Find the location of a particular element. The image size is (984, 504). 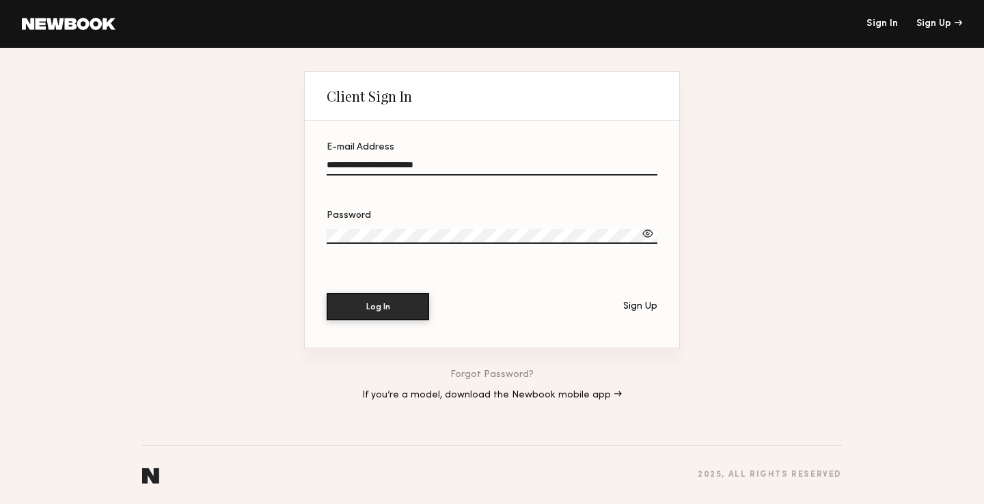

div: 2025 , all rights reserved is located at coordinates (769, 475).